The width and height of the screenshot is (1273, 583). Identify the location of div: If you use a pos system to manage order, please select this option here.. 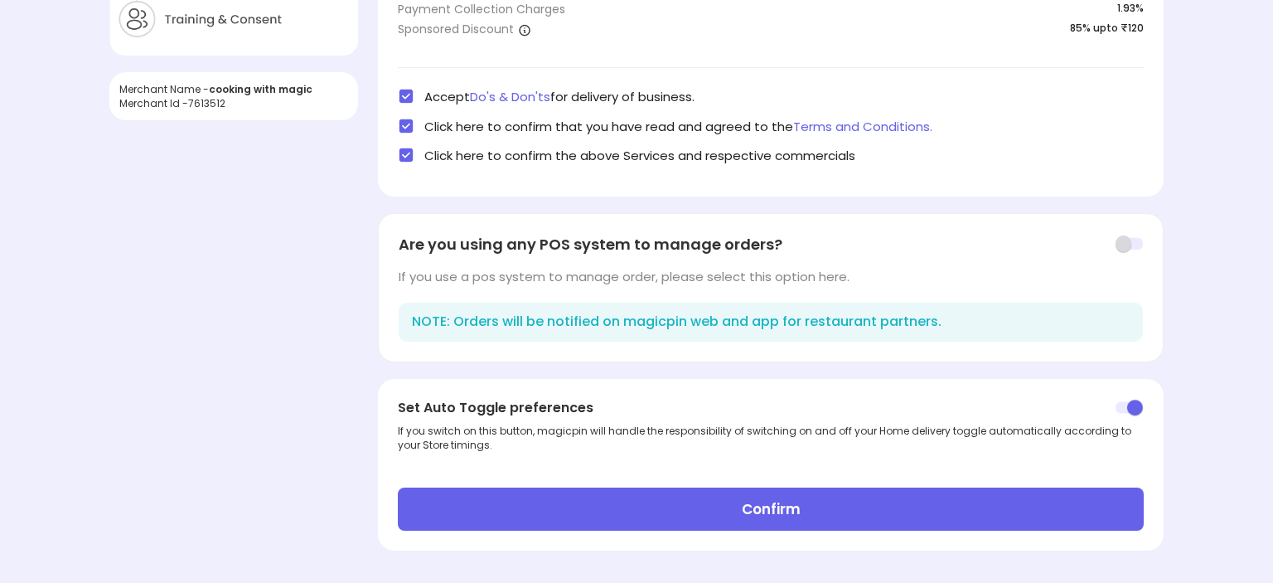
(771, 276).